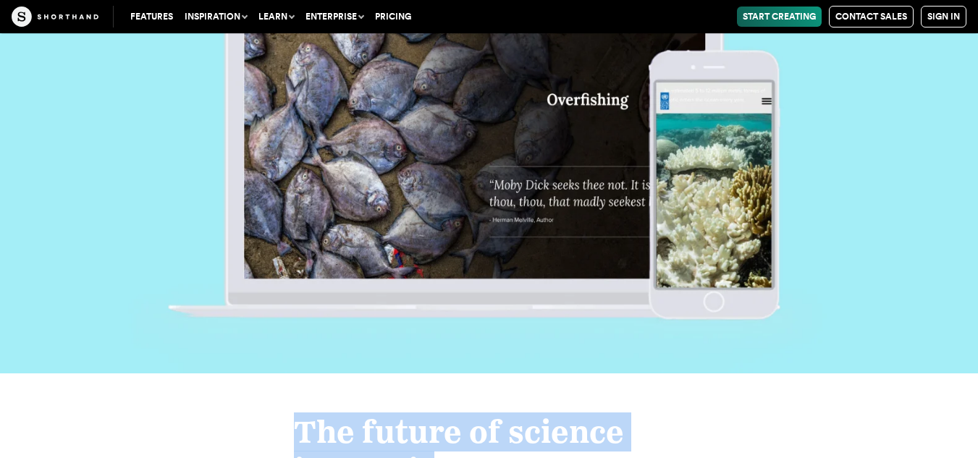 The image size is (978, 458). Describe the element at coordinates (393, 17) in the screenshot. I see `a: Pricing` at that location.